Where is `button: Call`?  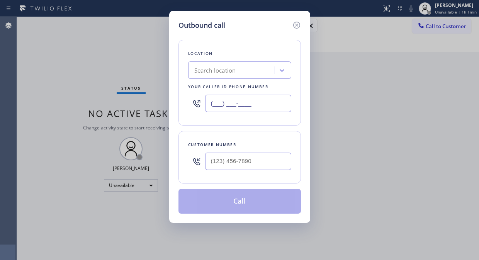 button: Call is located at coordinates (240, 201).